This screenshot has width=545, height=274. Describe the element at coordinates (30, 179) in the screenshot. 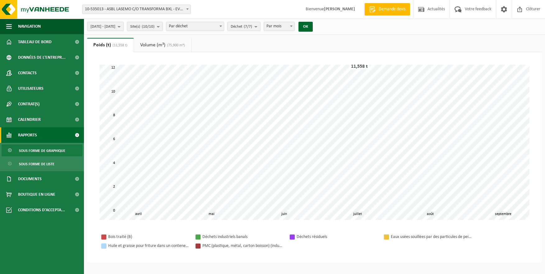

I see `span: Documents` at that location.